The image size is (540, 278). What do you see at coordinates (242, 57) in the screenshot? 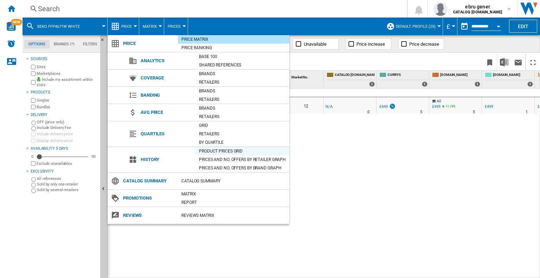
I see `div: Base 100` at bounding box center [242, 57].